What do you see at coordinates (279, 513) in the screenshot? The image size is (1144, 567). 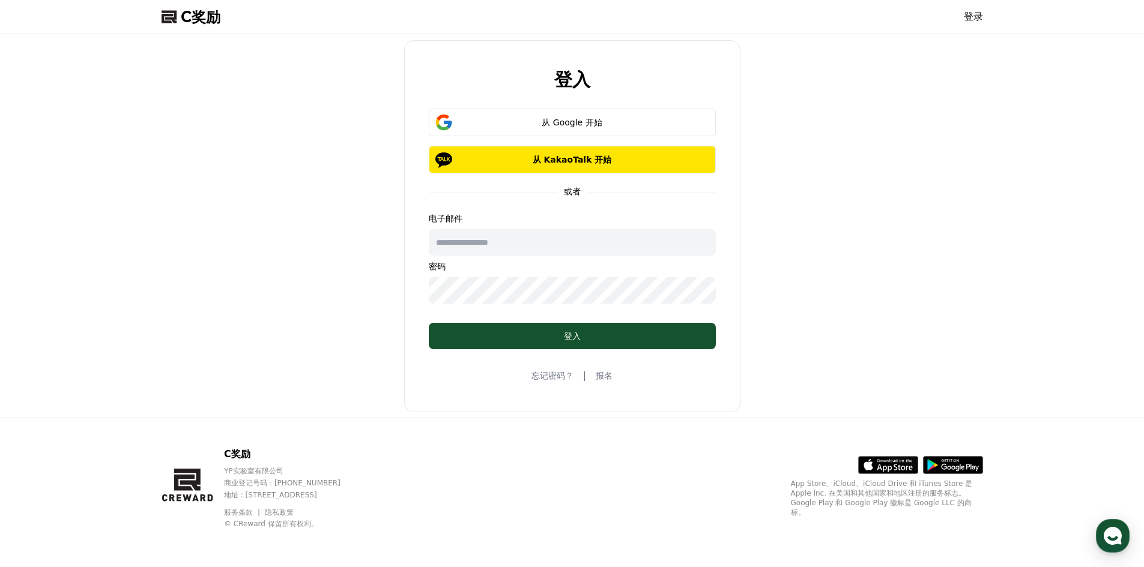 I see `a: 隐私政策` at bounding box center [279, 513].